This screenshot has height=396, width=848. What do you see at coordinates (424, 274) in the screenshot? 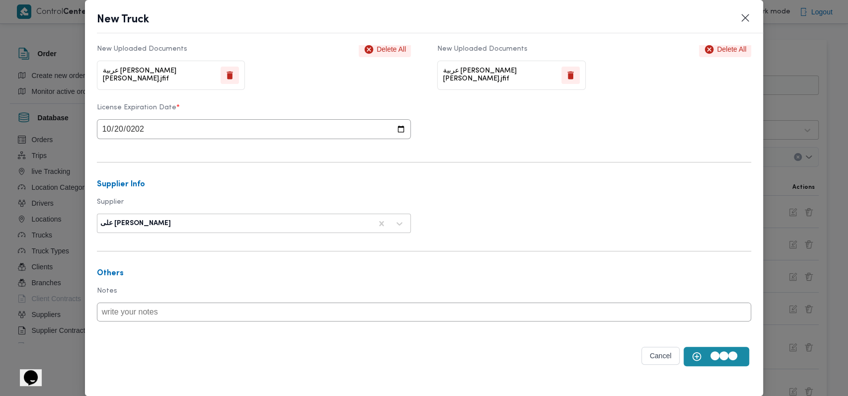
I see `h3: Others` at bounding box center [424, 274].